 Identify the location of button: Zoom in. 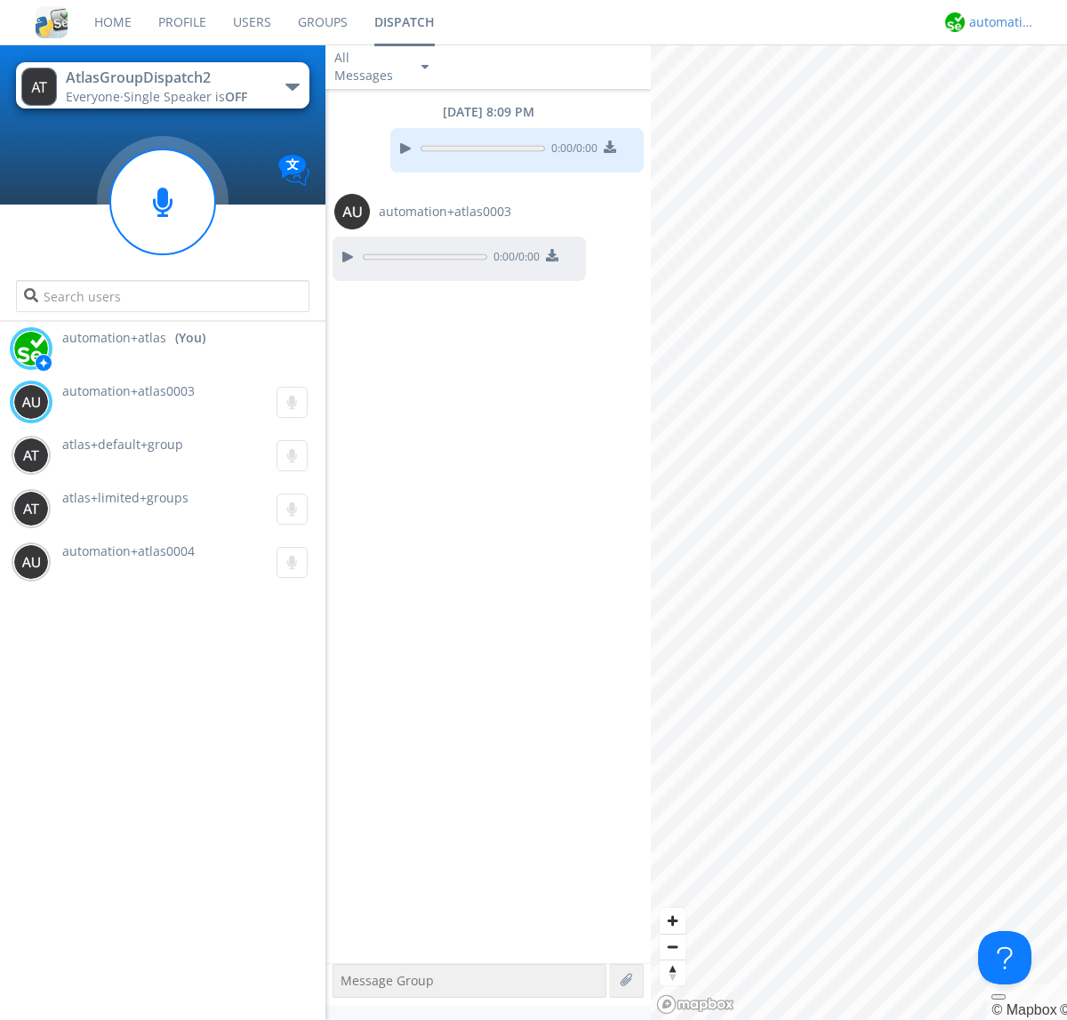
(672, 920).